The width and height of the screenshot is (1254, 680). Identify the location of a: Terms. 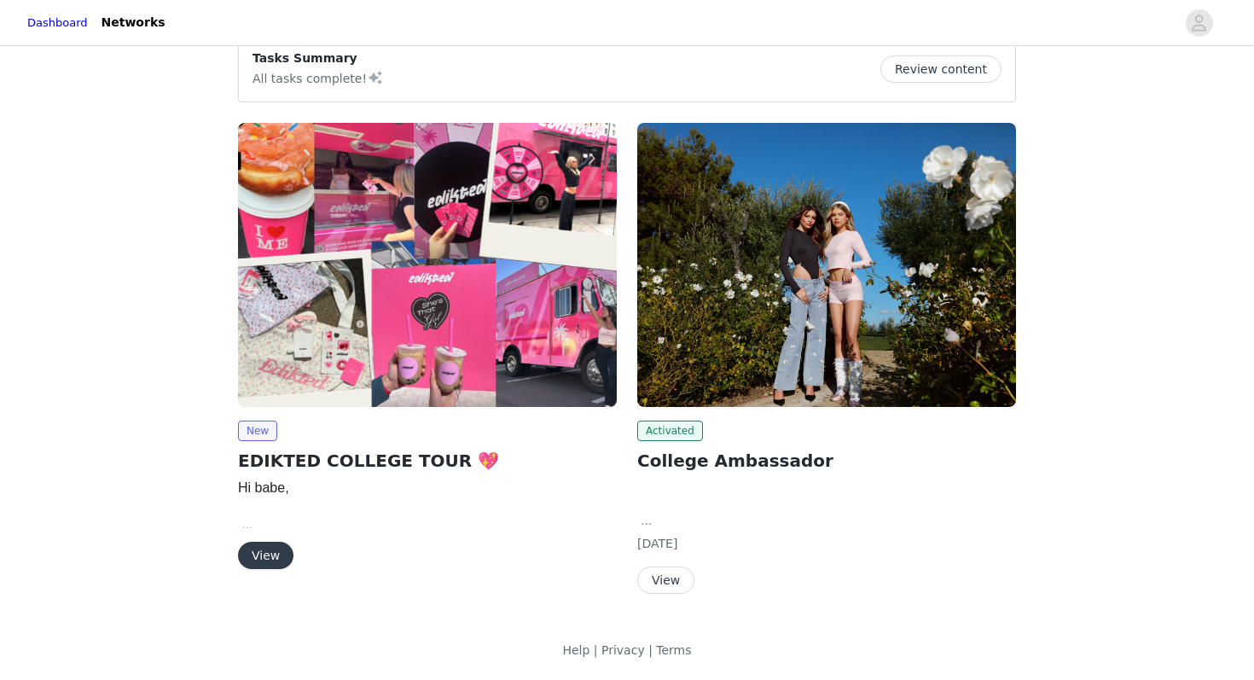
(673, 650).